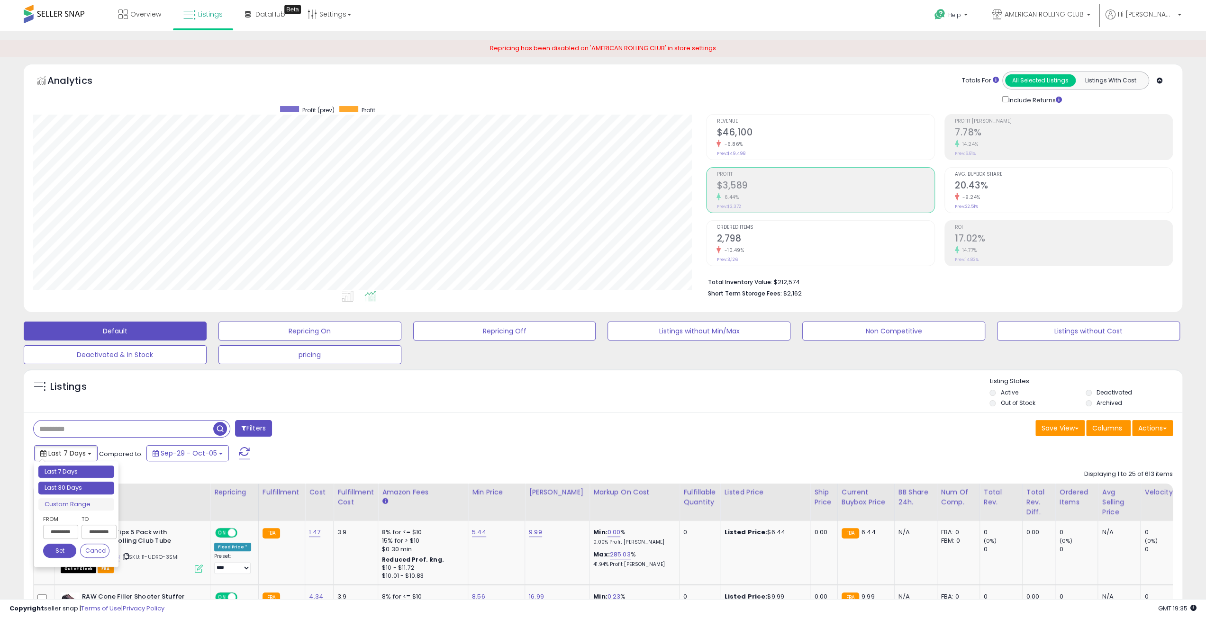 The height and width of the screenshot is (618, 1206). Describe the element at coordinates (1039, 502) in the screenshot. I see `div: Total Rev. Diff.` at that location.